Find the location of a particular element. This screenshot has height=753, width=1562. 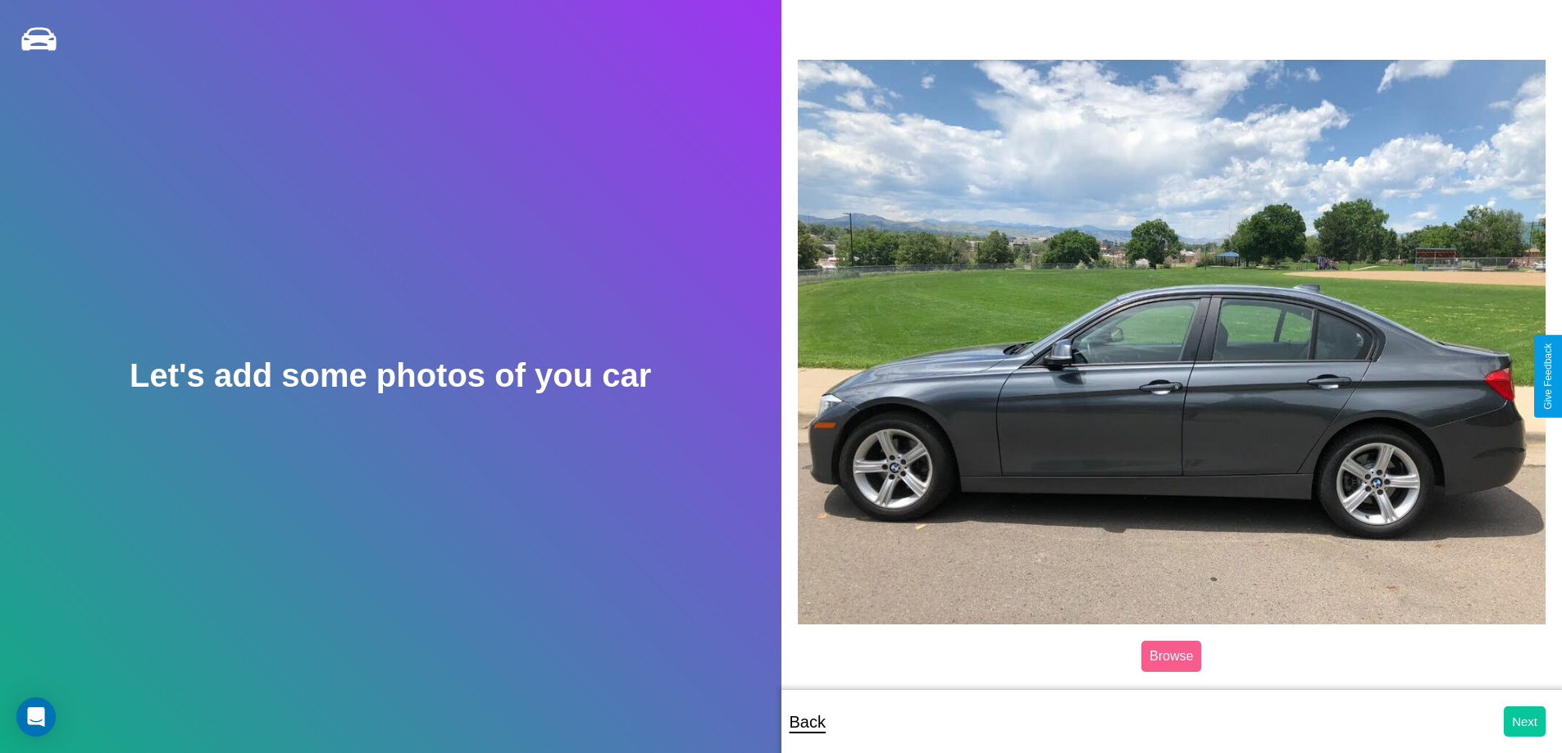

label: Browse is located at coordinates (1171, 657).